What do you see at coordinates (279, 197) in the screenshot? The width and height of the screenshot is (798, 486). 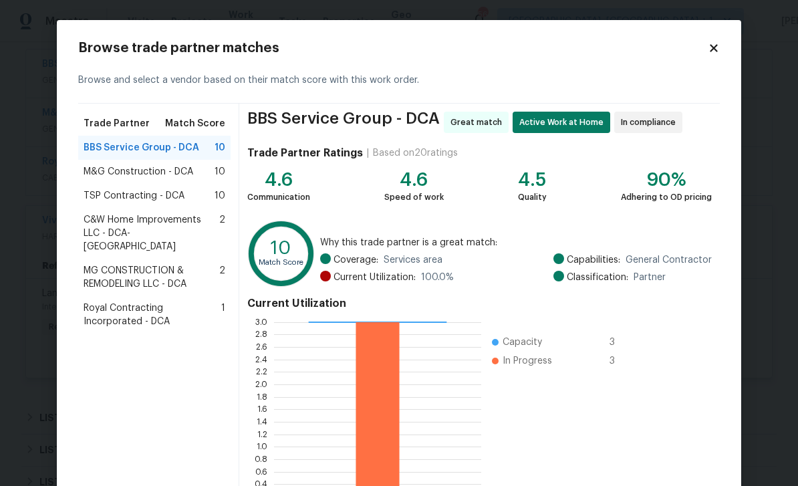 I see `div: Communication` at bounding box center [279, 197].